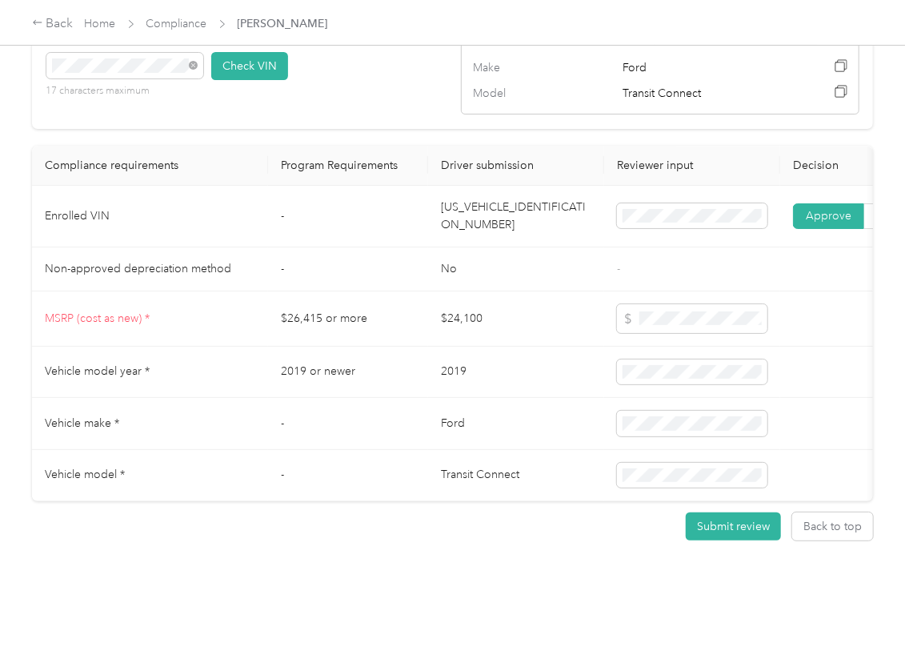 This screenshot has height=647, width=913. Describe the element at coordinates (125, 91) in the screenshot. I see `p: 17 characters maximum` at that location.